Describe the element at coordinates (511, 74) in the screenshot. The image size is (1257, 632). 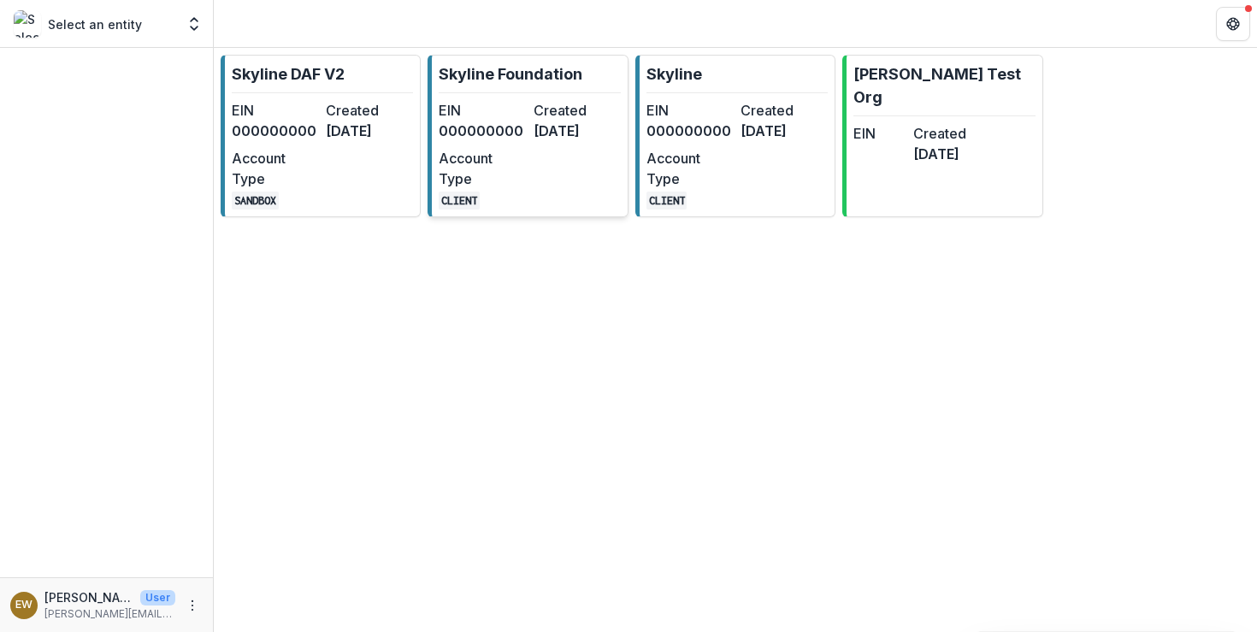
I see `p: Skyline Foundation` at that location.